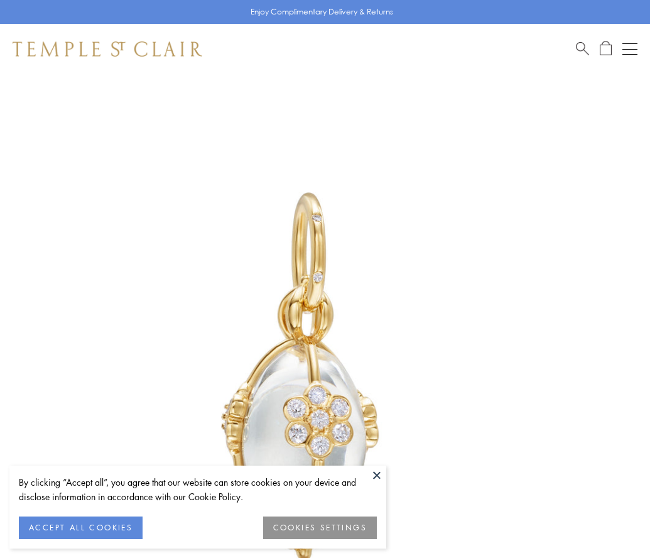 The height and width of the screenshot is (558, 650). What do you see at coordinates (322, 12) in the screenshot?
I see `p: Enjoy Complimentary Delivery & Returns` at bounding box center [322, 12].